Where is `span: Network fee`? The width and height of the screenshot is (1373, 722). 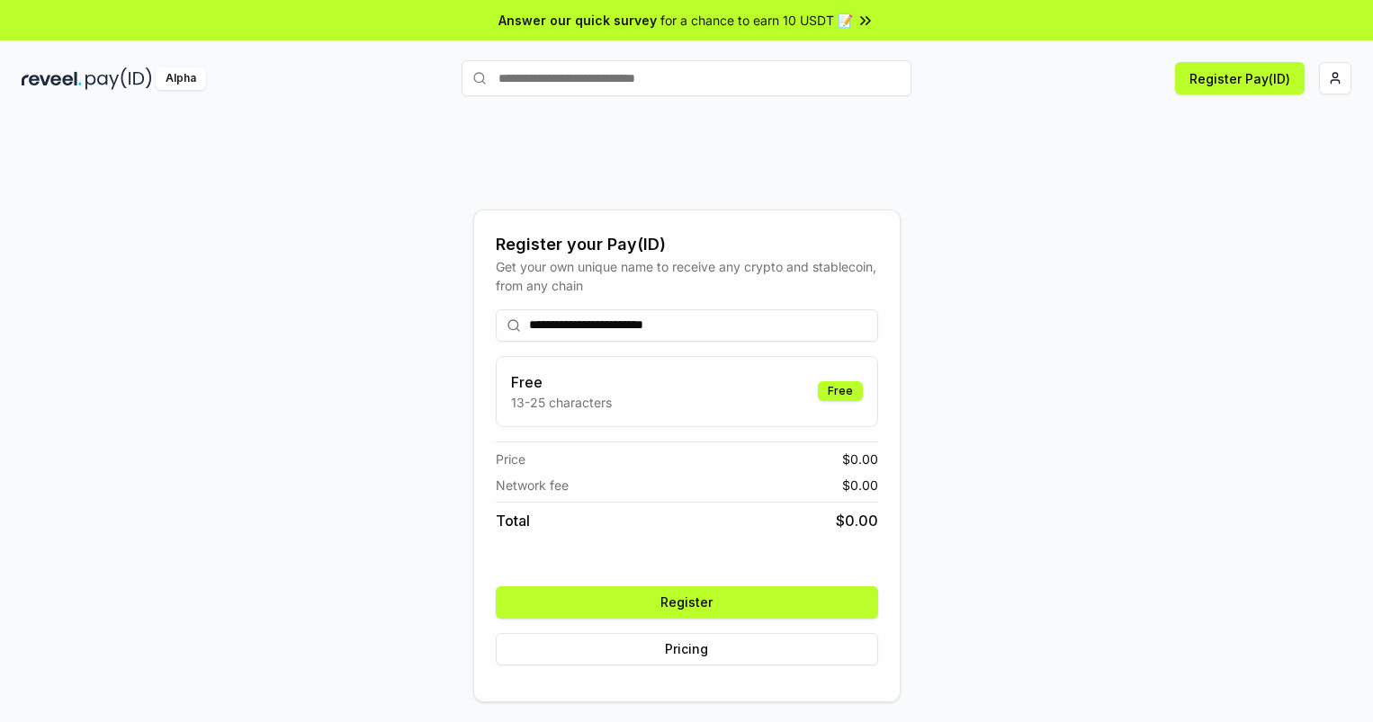
span: Network fee is located at coordinates (532, 485).